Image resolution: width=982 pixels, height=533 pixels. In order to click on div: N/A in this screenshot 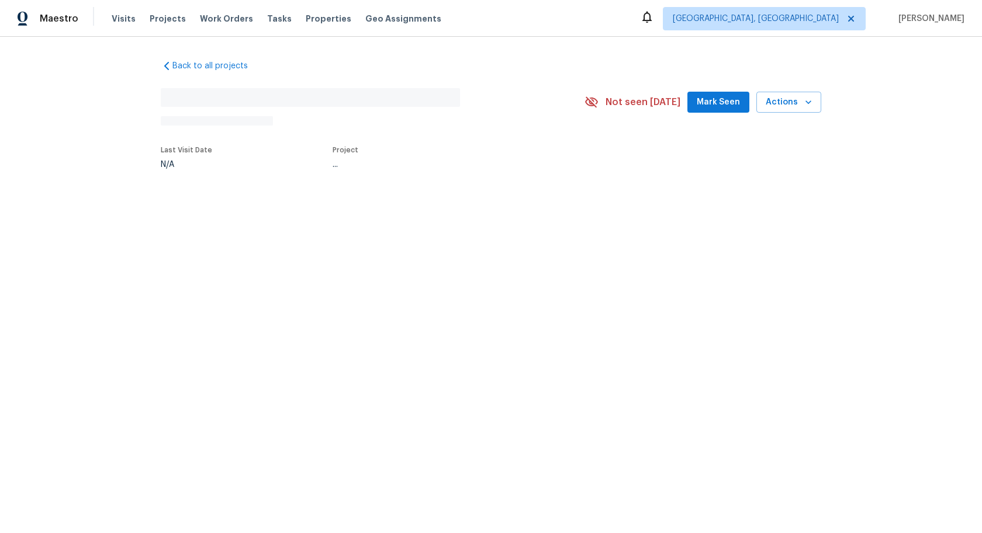, I will do `click(186, 165)`.